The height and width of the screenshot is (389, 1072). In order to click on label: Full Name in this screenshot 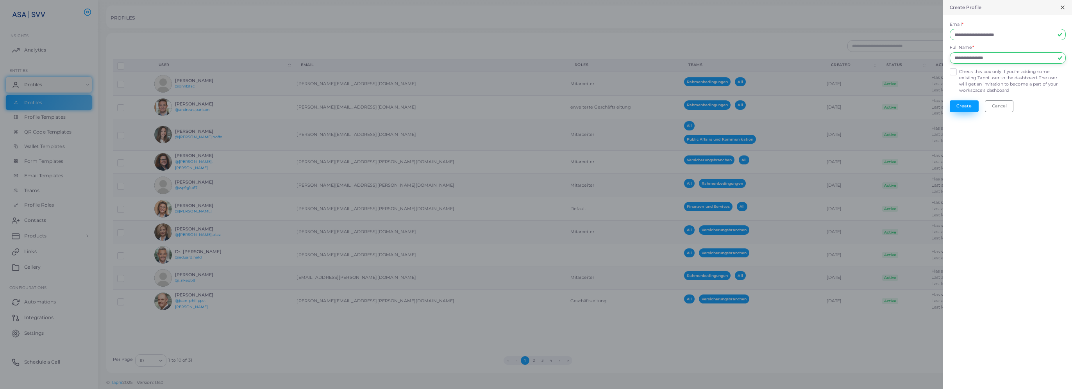, I will do `click(962, 48)`.